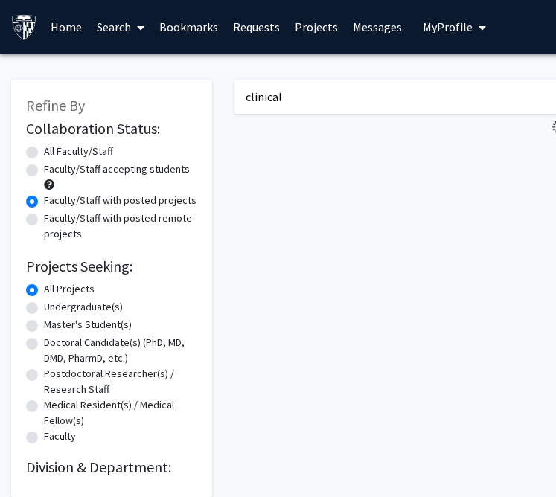  What do you see at coordinates (188, 27) in the screenshot?
I see `a: Bookmarks` at bounding box center [188, 27].